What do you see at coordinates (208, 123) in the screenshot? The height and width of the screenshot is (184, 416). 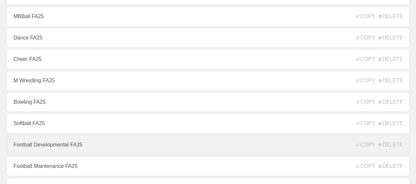 I see `a: Softball FA25` at bounding box center [208, 123].